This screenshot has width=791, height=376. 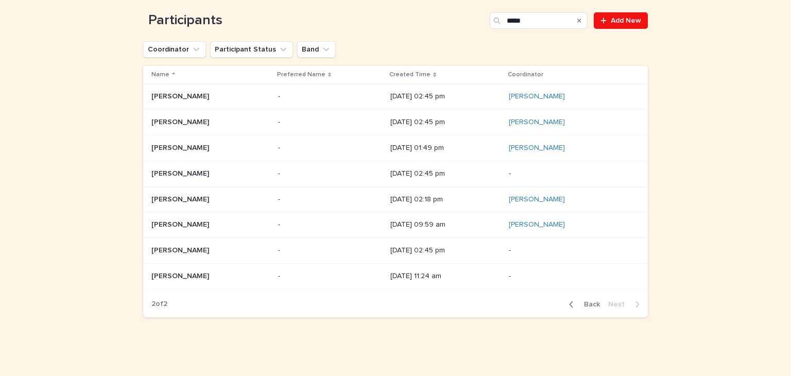 What do you see at coordinates (301, 75) in the screenshot?
I see `p: Preferred Name` at bounding box center [301, 75].